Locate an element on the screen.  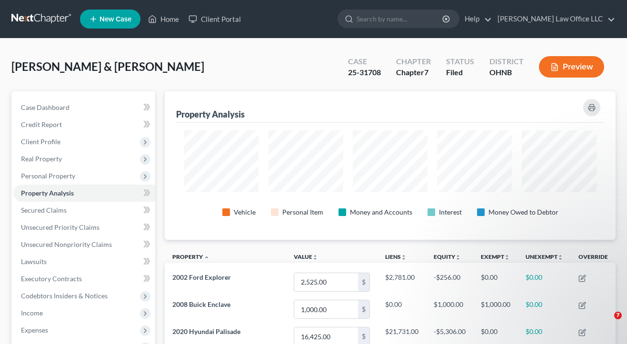
span: 2020 Hyundai Palisade is located at coordinates (206, 331).